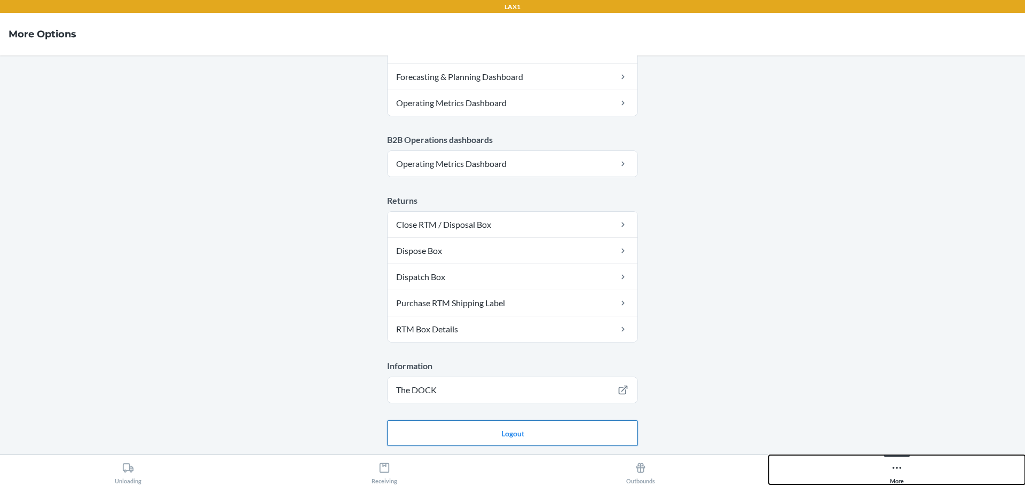 This screenshot has height=486, width=1025. What do you see at coordinates (42, 34) in the screenshot?
I see `h4: More Options` at bounding box center [42, 34].